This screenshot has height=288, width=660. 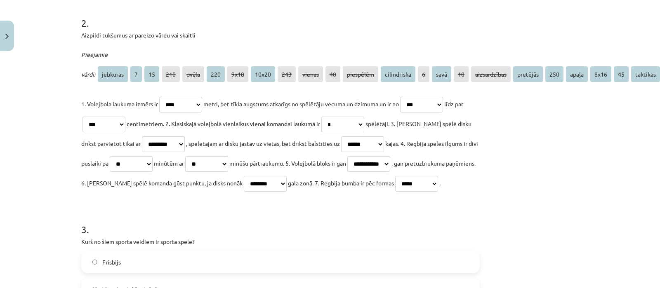 I want to click on span: 40, so click(x=333, y=74).